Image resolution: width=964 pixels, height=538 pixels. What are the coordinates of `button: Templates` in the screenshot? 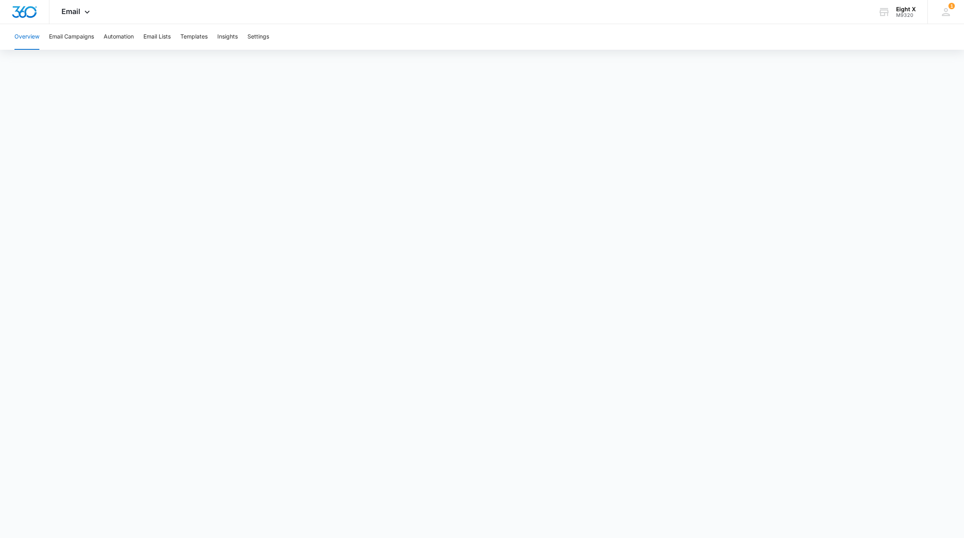 It's located at (194, 37).